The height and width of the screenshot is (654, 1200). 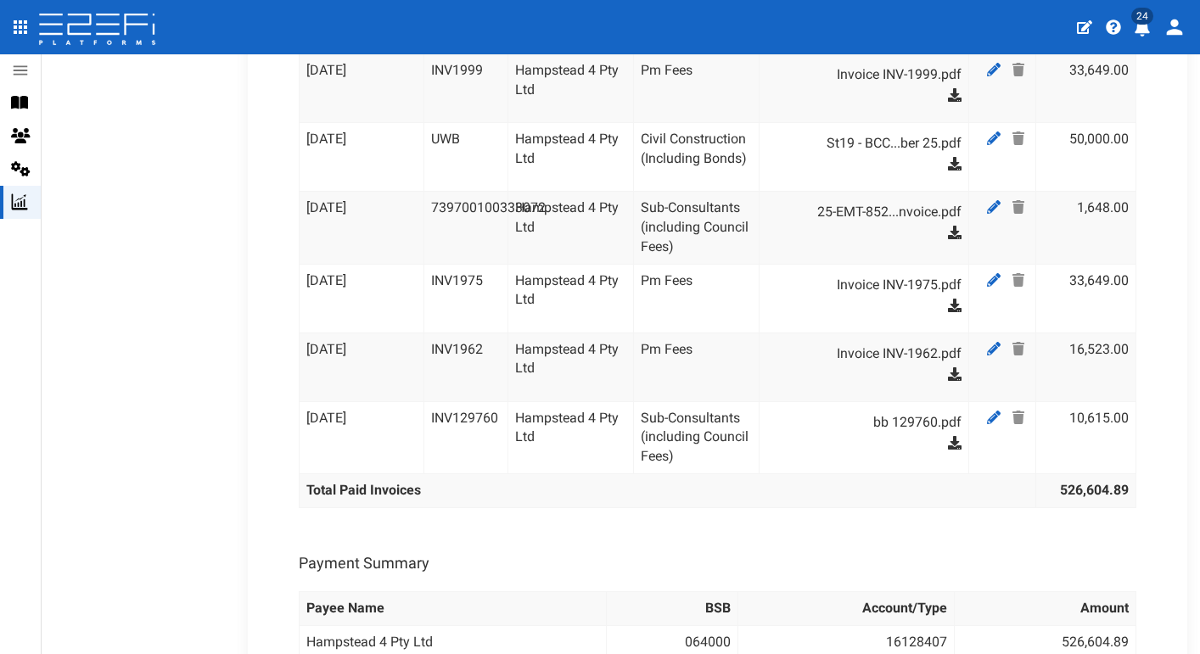 I want to click on td: 1,648.00, so click(x=1086, y=228).